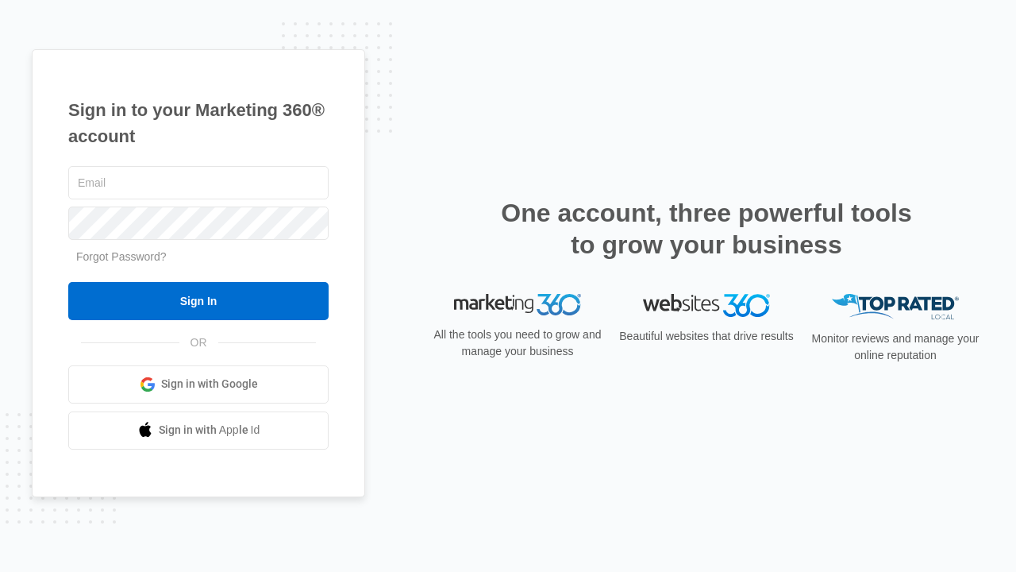  I want to click on img: Marketing 360, so click(518, 305).